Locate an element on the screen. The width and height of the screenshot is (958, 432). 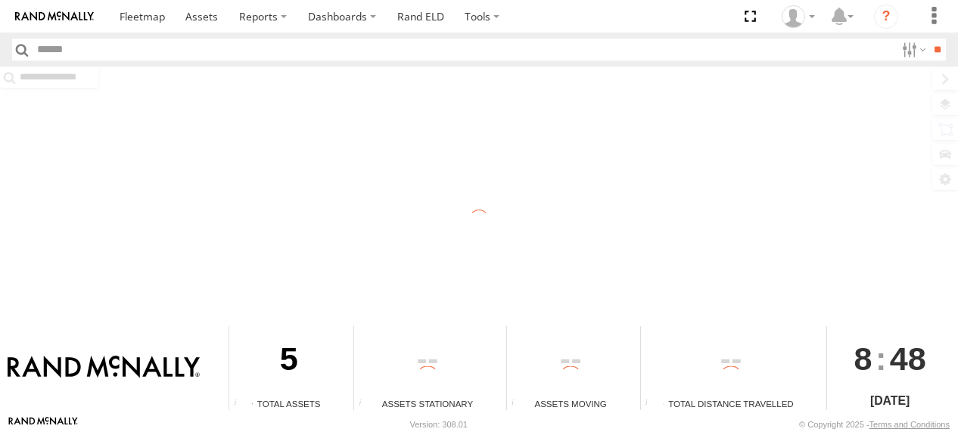
a: Terms and Conditions is located at coordinates (910, 425).